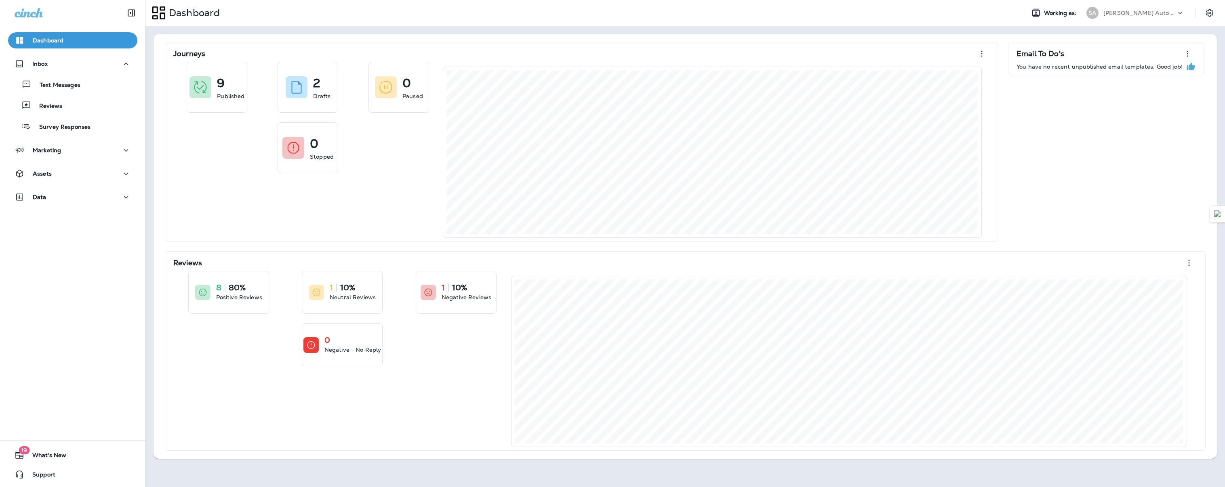 This screenshot has height=487, width=1225. I want to click on button: Data, so click(73, 197).